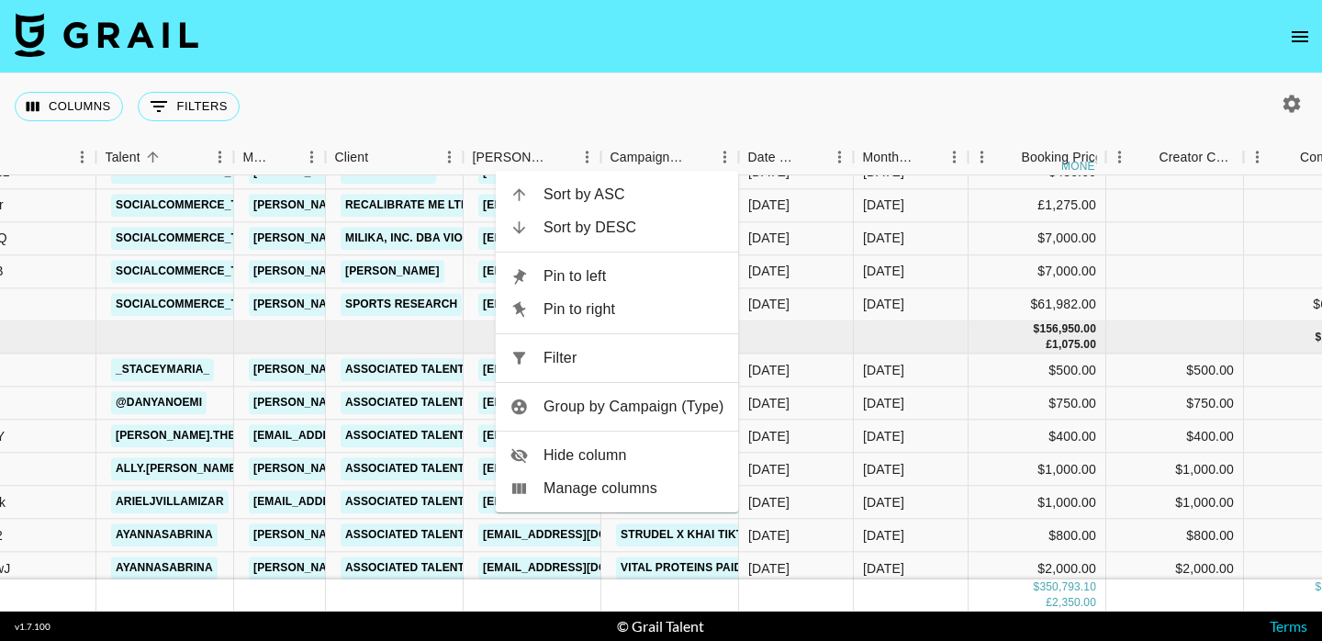 The width and height of the screenshot is (1322, 641). Describe the element at coordinates (633, 455) in the screenshot. I see `span: Hide column` at that location.